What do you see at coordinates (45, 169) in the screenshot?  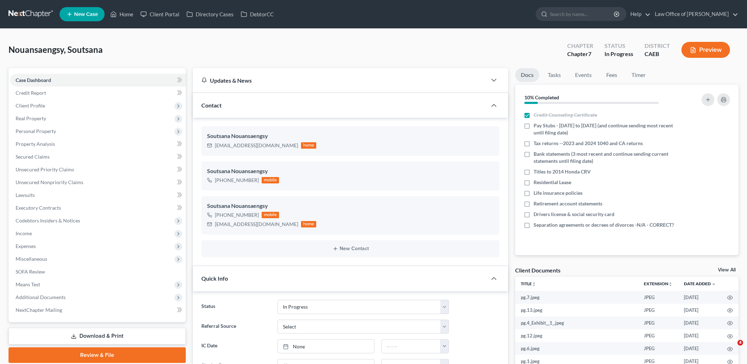 I see `span: Unsecured Priority Claims` at bounding box center [45, 169].